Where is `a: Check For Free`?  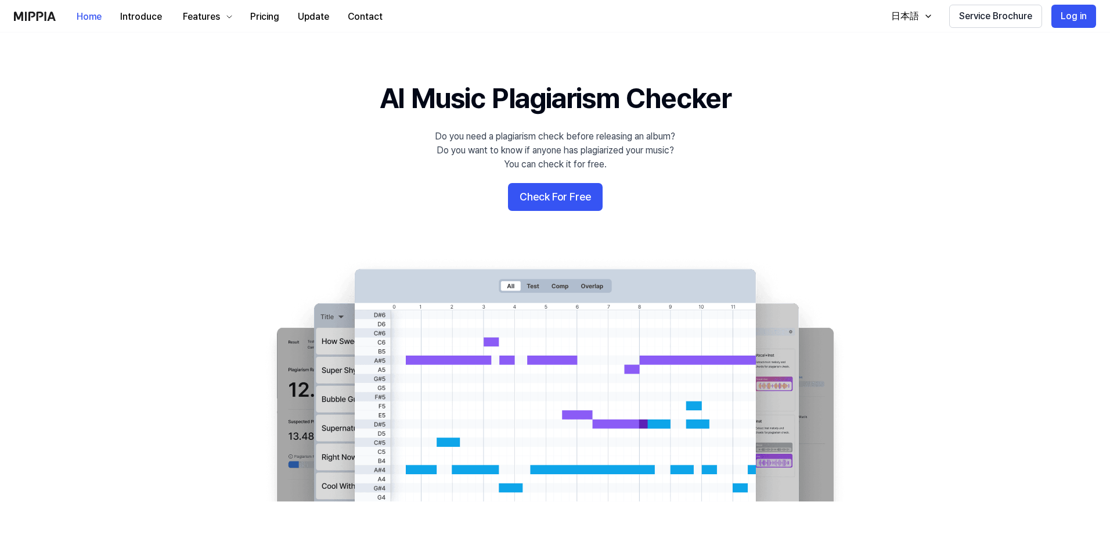
a: Check For Free is located at coordinates (555, 197).